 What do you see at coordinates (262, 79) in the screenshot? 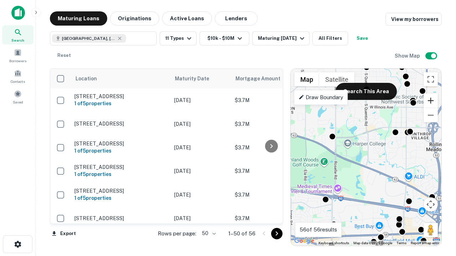
I see `span: Mortgage Amount` at bounding box center [262, 79].